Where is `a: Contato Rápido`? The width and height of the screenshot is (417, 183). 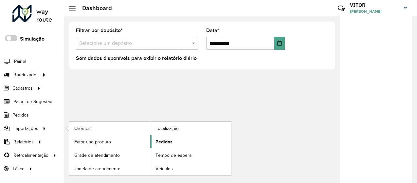
a: Contato Rápido is located at coordinates (341, 8).